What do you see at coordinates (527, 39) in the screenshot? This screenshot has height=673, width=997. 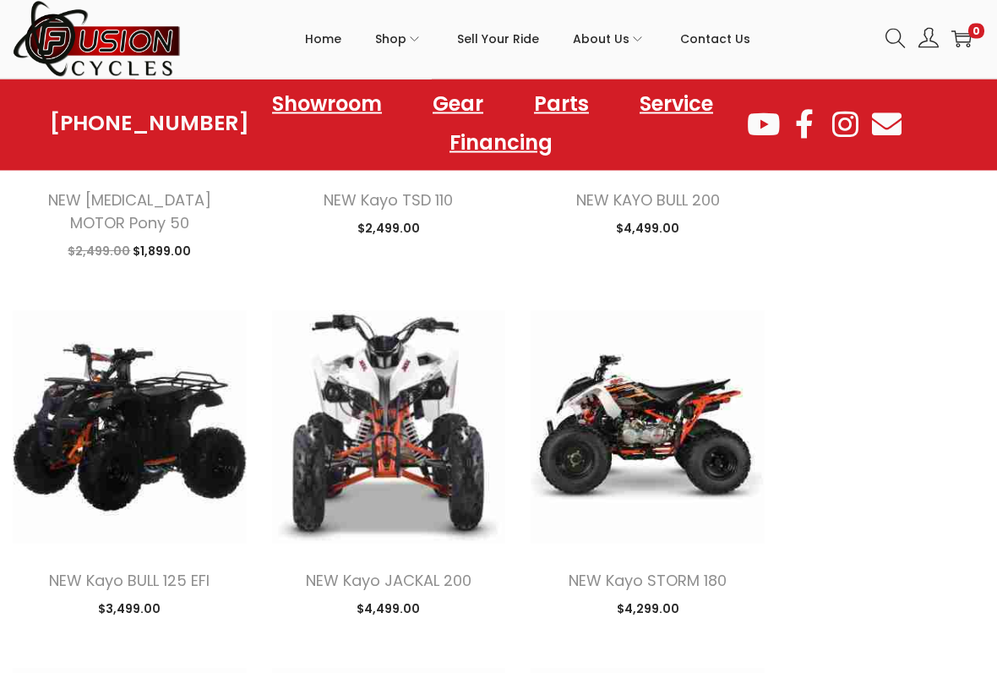 I see `nav: Primary navigation` at bounding box center [527, 39].